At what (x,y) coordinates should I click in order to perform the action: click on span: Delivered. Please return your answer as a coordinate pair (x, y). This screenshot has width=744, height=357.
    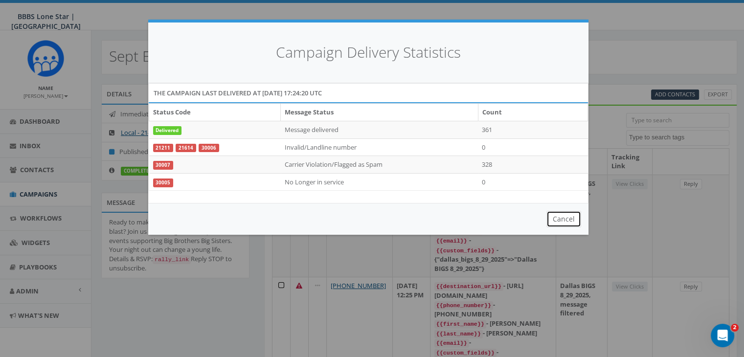
    Looking at the image, I should click on (167, 131).